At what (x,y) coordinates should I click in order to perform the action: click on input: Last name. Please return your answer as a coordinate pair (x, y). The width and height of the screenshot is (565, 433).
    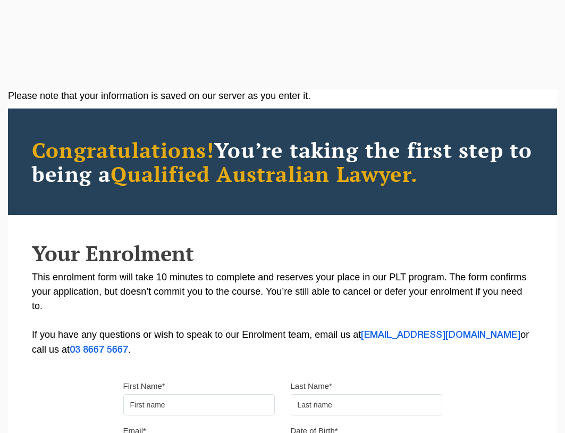
    Looking at the image, I should click on (366, 405).